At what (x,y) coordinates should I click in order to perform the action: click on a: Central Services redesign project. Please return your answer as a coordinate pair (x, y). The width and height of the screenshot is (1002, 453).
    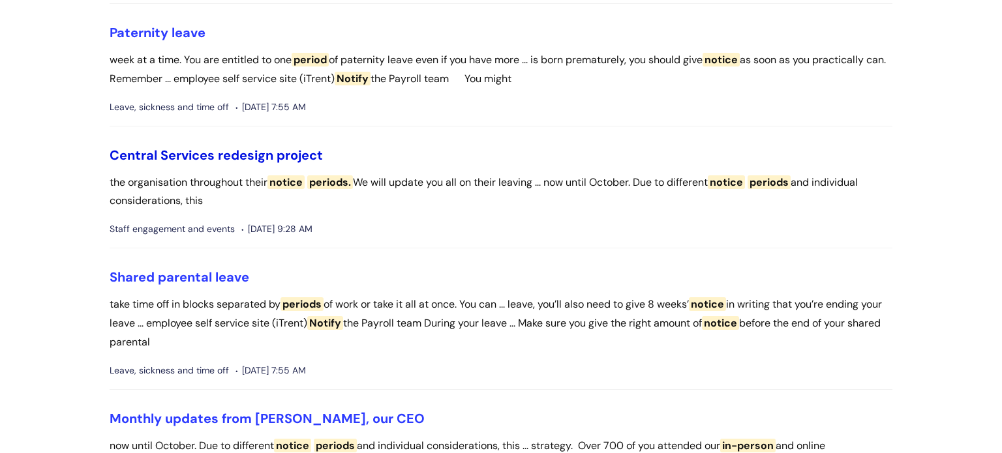
    Looking at the image, I should click on (216, 155).